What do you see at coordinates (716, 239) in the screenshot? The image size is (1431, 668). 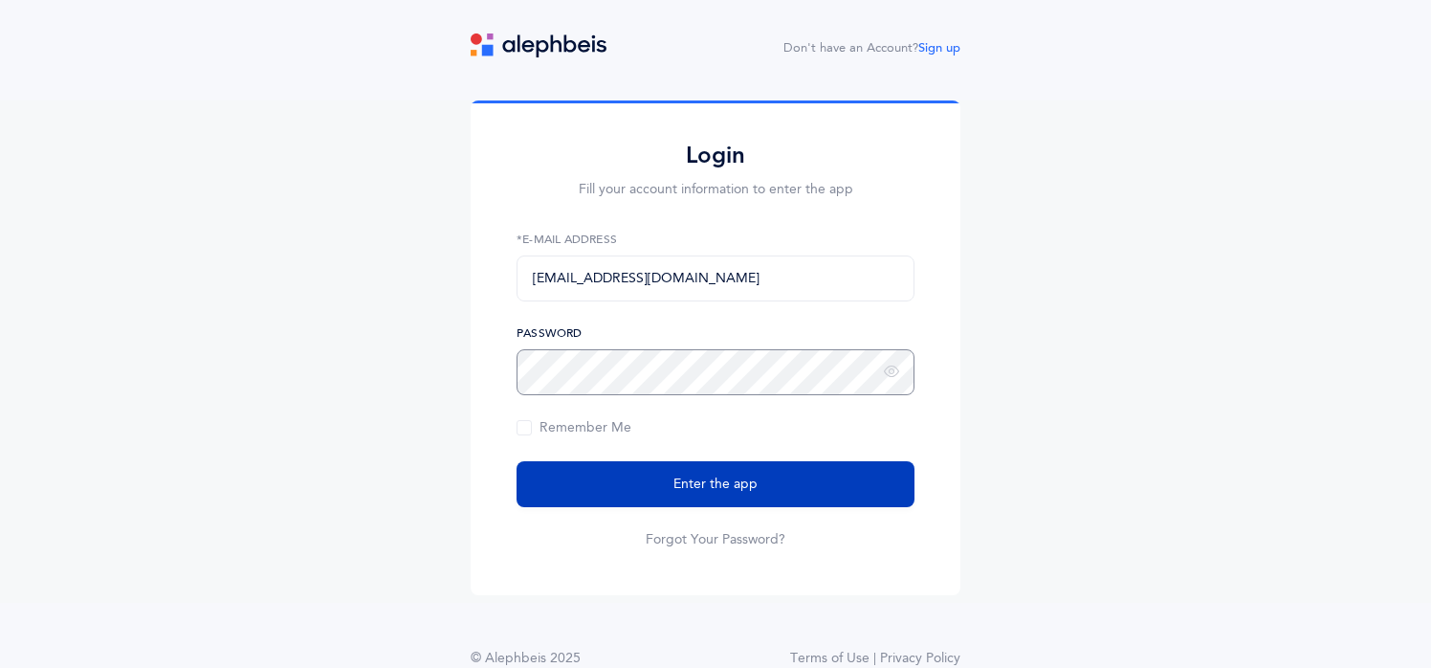 I see `label: *E-Mail Address` at bounding box center [716, 239].